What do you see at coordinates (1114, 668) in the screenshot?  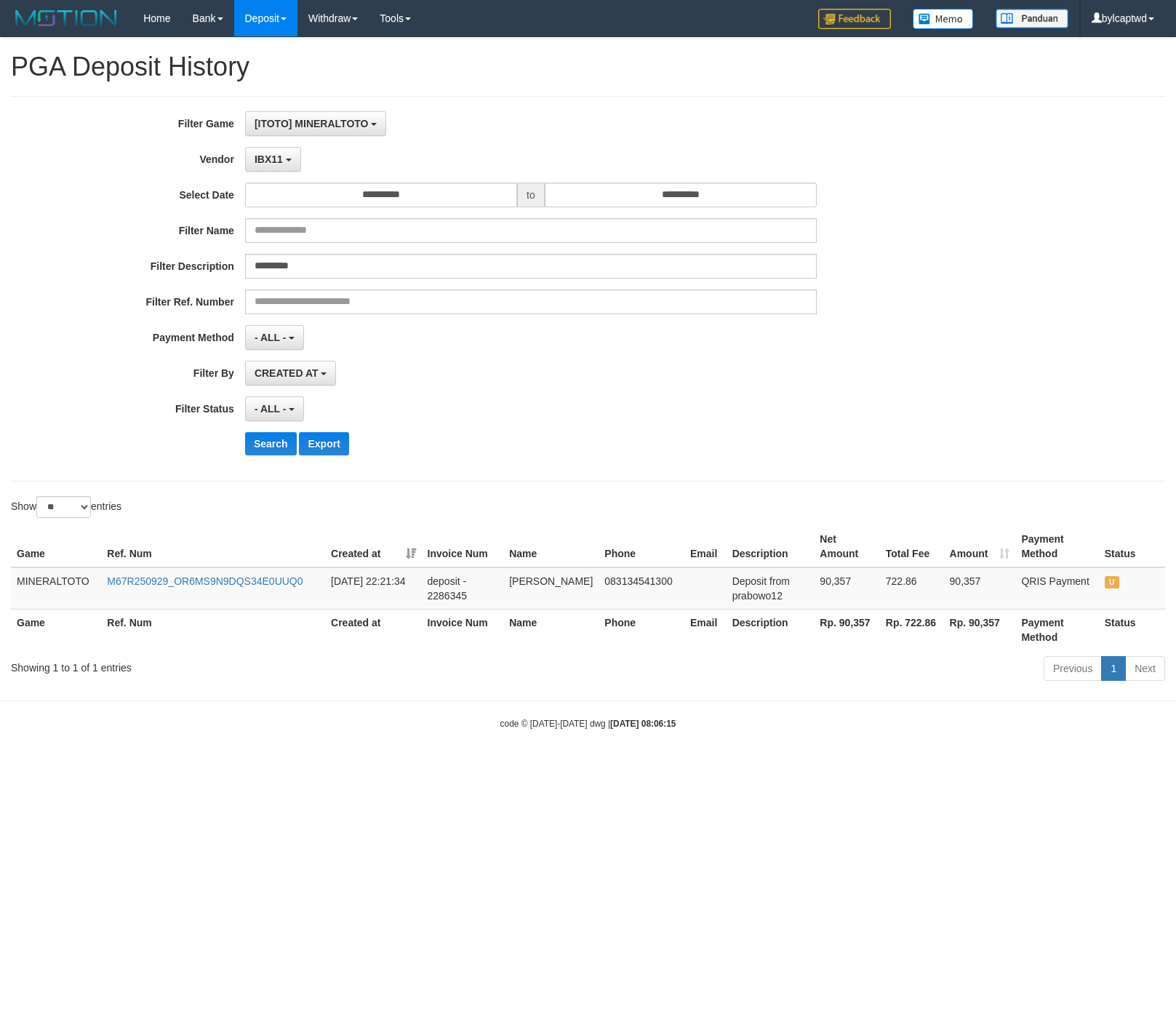 I see `a: 1` at bounding box center [1114, 668].